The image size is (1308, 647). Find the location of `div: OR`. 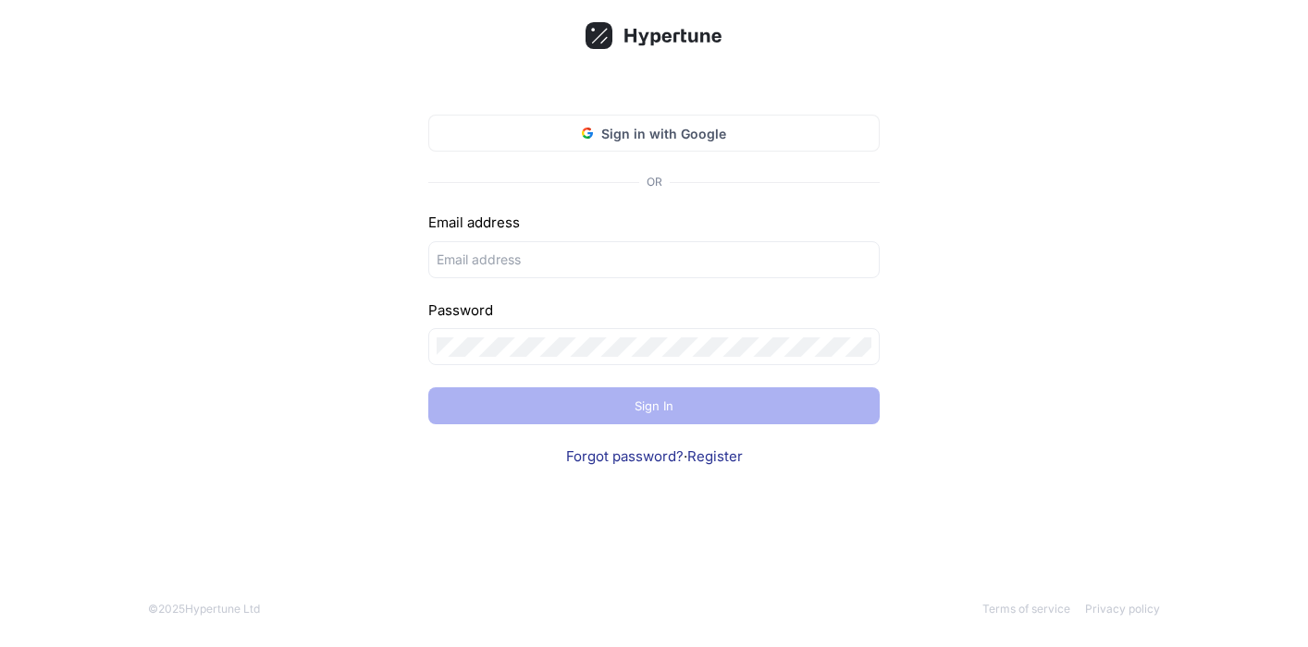

div: OR is located at coordinates (654, 182).